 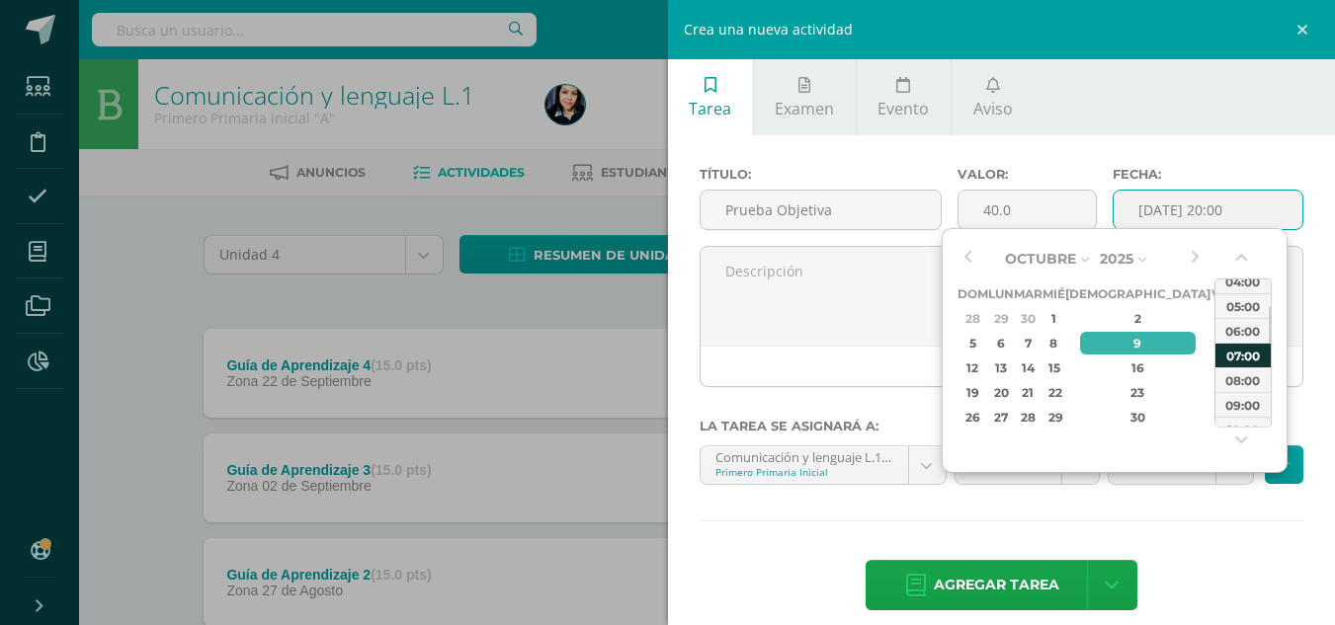 I want to click on div: 04:00, so click(x=1243, y=281).